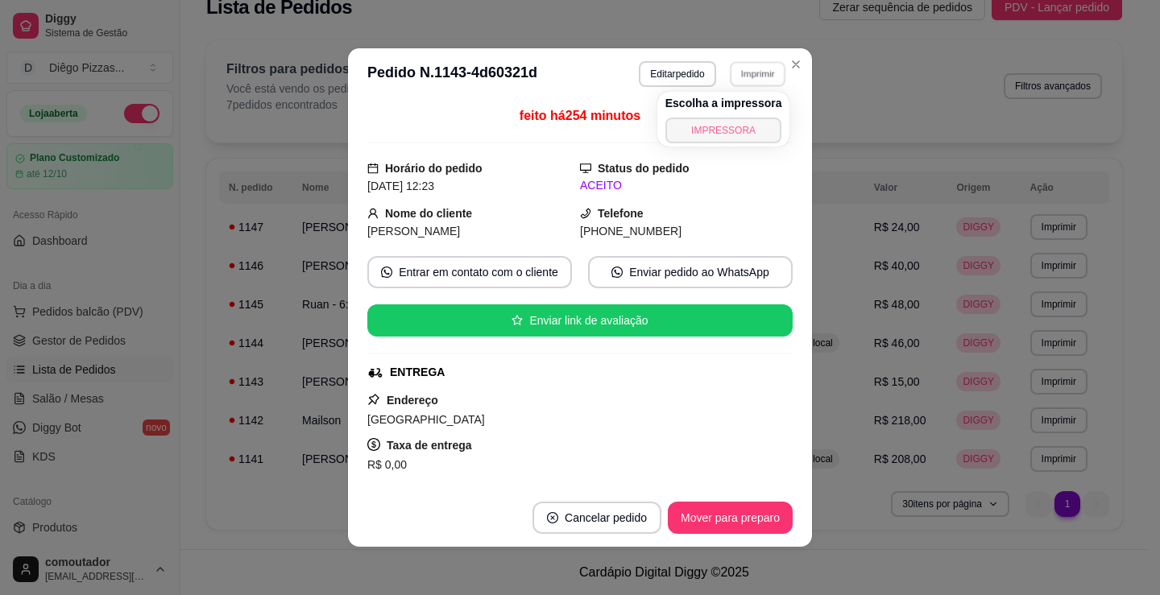 The width and height of the screenshot is (1160, 595). I want to click on strong: Telefone, so click(620, 213).